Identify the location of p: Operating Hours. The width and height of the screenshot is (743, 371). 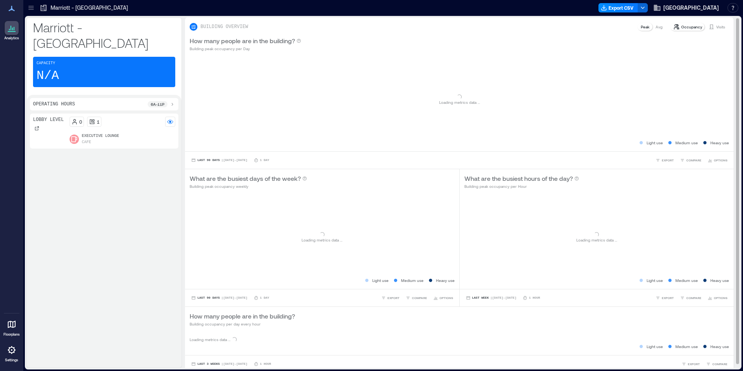
(54, 104).